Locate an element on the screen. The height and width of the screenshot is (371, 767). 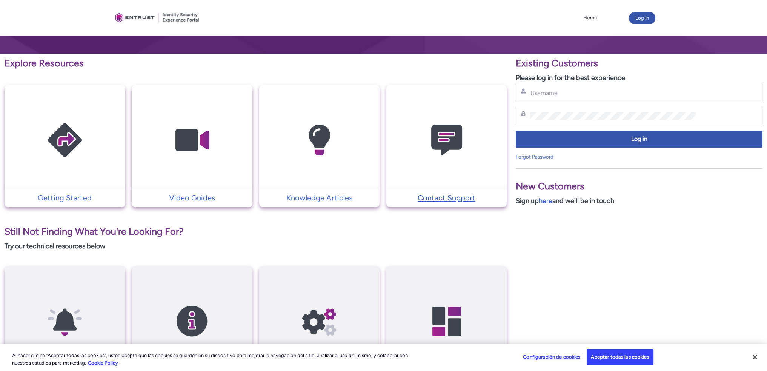
p: Please log in for the best experience is located at coordinates (639, 78).